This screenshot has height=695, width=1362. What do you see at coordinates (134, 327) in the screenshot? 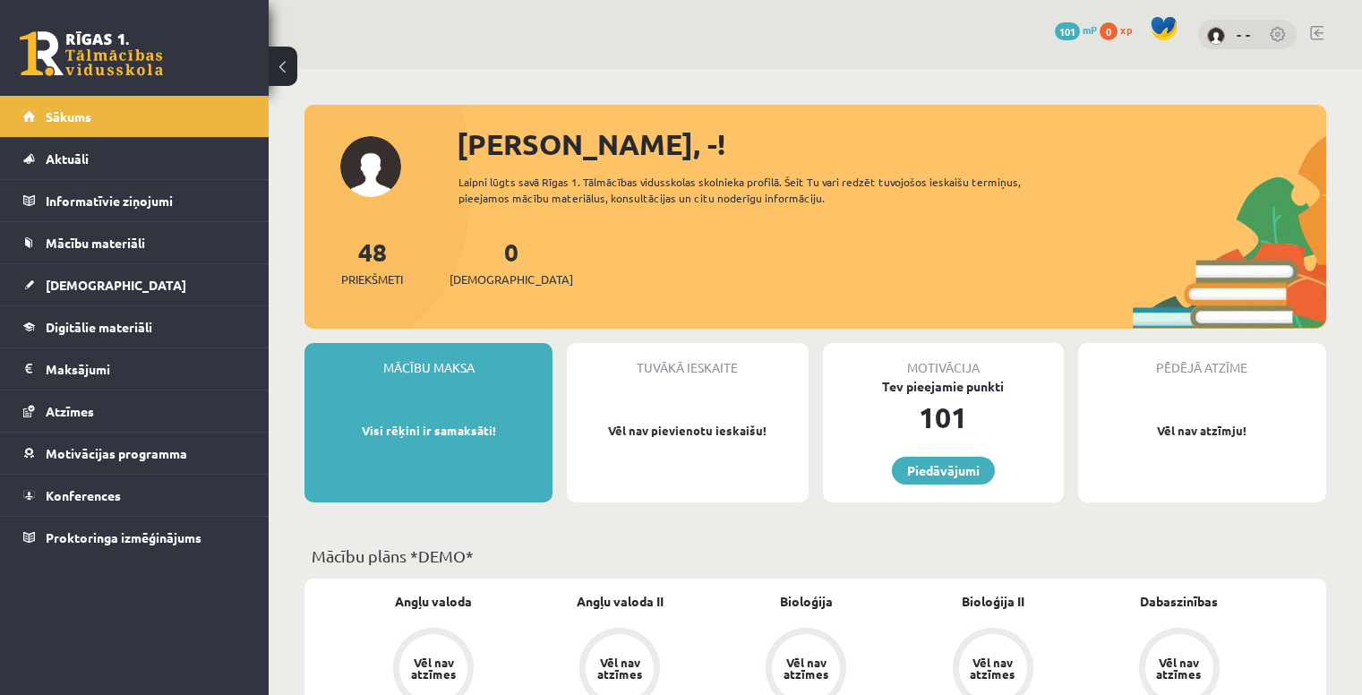
I see `a: Digitālie materiāli` at bounding box center [134, 327].